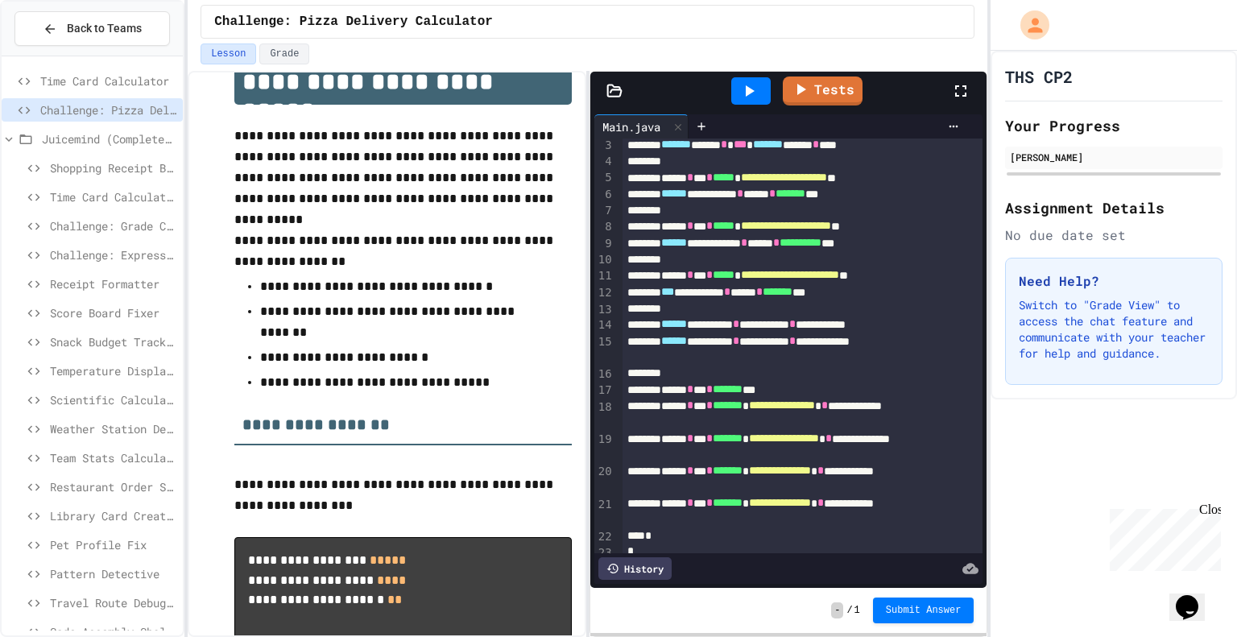 Image resolution: width=1237 pixels, height=637 pixels. Describe the element at coordinates (1028, 25) in the screenshot. I see `div: My Account` at that location.